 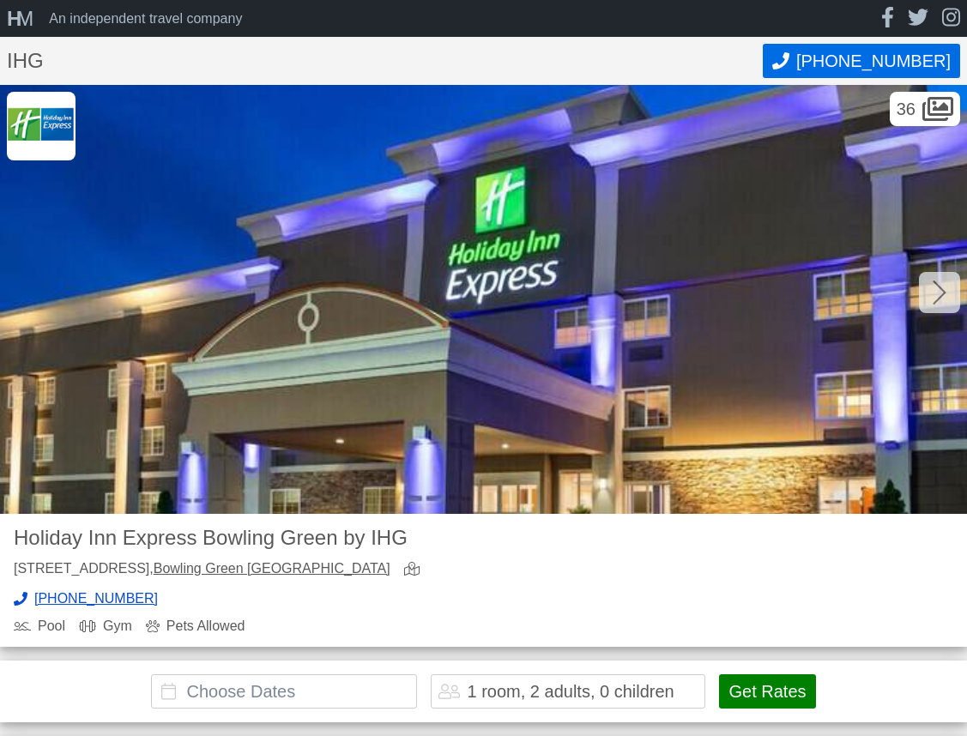 What do you see at coordinates (925, 109) in the screenshot?
I see `div: 36` at bounding box center [925, 109].